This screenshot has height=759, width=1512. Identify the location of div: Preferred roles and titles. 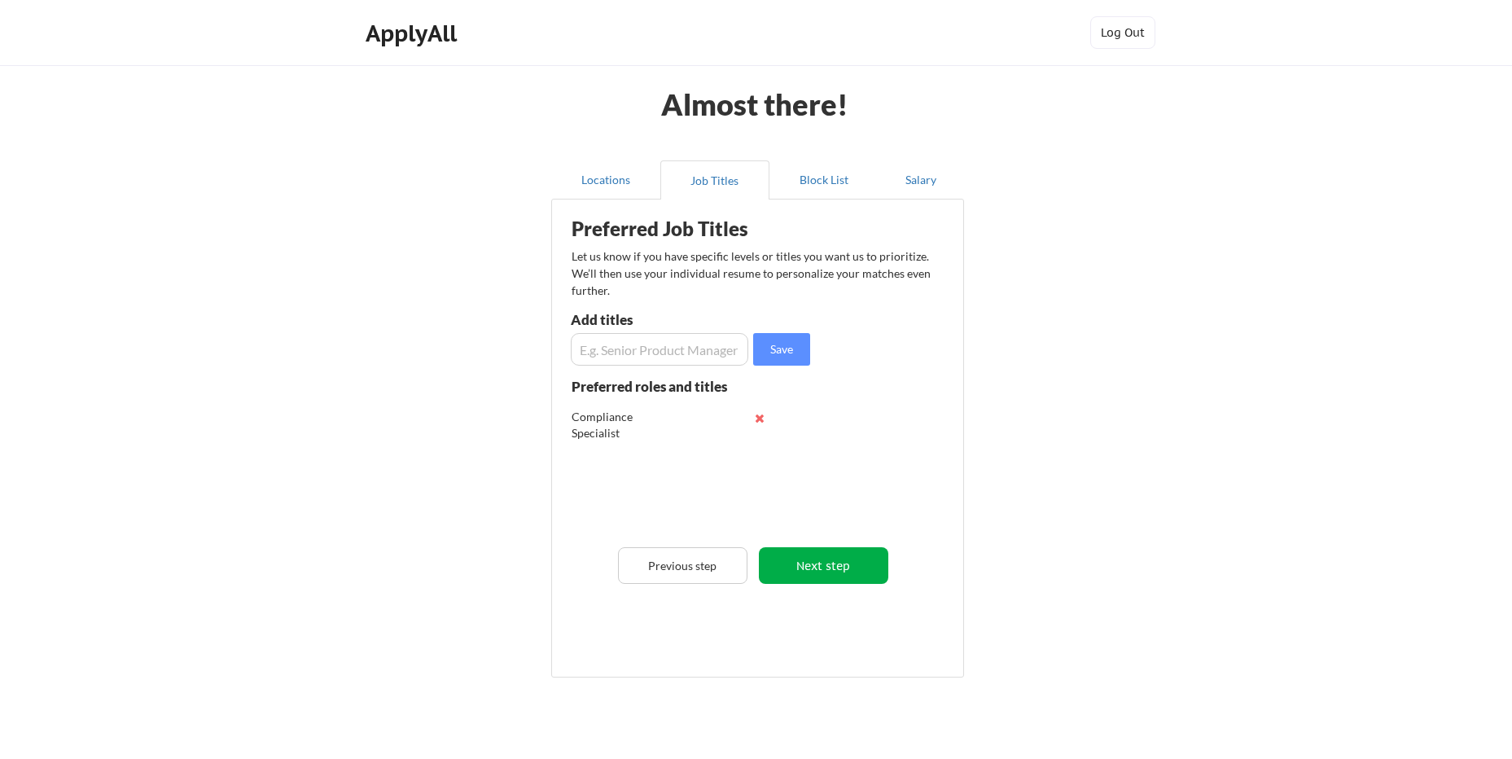
(660, 386).